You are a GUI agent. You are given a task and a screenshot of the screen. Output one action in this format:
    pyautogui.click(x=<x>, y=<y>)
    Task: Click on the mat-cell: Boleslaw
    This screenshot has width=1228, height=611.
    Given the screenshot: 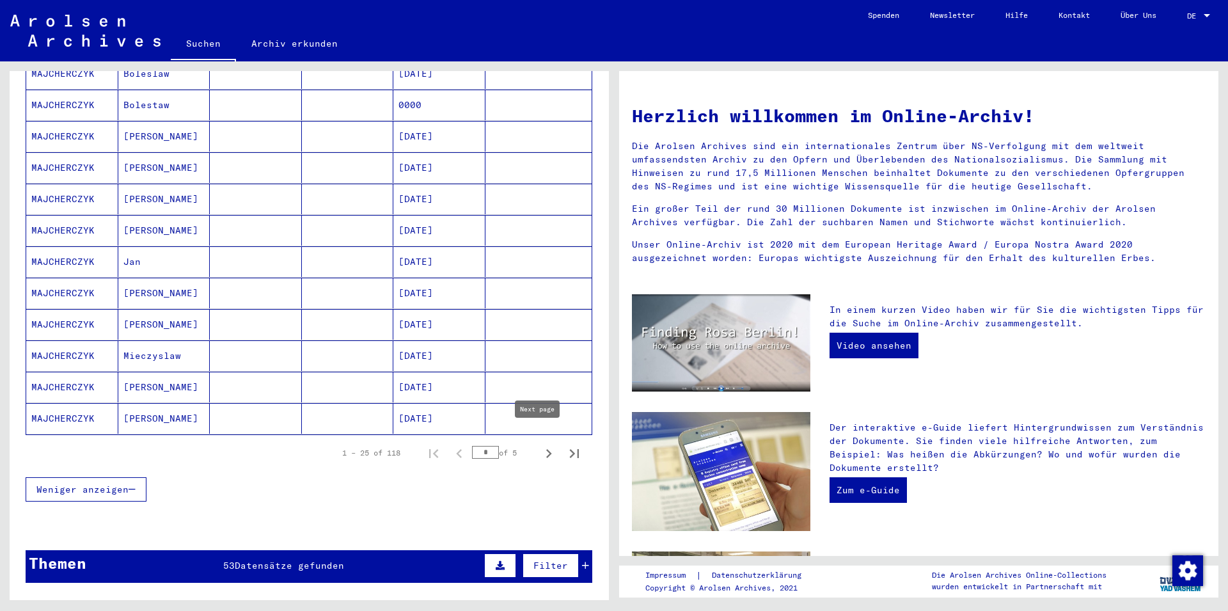 What is the action you would take?
    pyautogui.click(x=164, y=74)
    